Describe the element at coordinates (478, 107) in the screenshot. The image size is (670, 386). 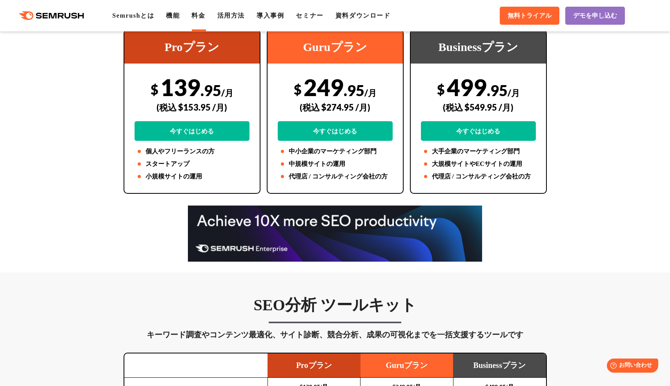
I see `div: (税込 $549.95 /月)` at that location.